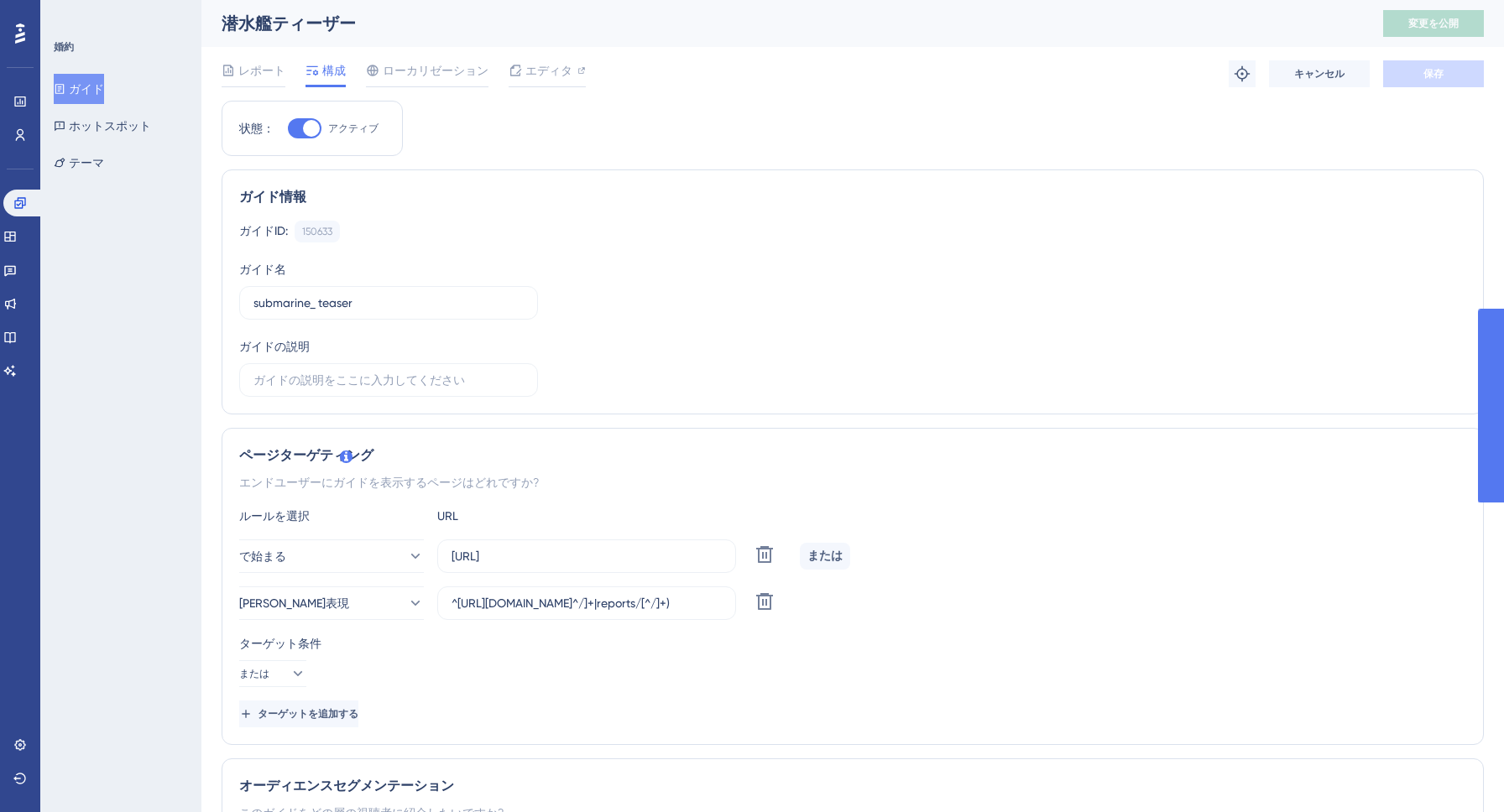 The image size is (1504, 812). Describe the element at coordinates (1319, 74) in the screenshot. I see `button: キャンセル` at that location.